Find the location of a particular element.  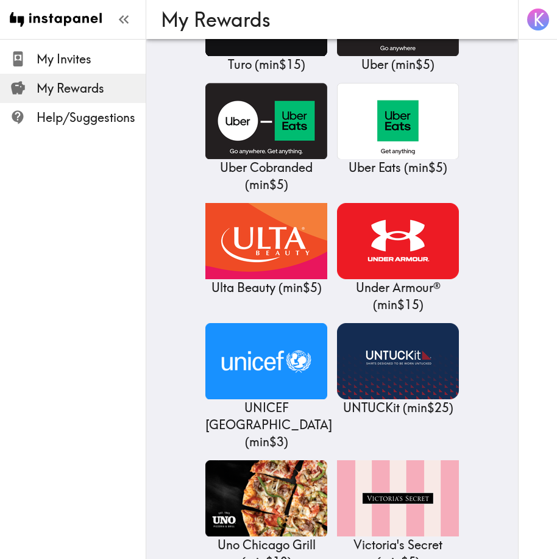

img: UNTUCKit is located at coordinates (398, 361).